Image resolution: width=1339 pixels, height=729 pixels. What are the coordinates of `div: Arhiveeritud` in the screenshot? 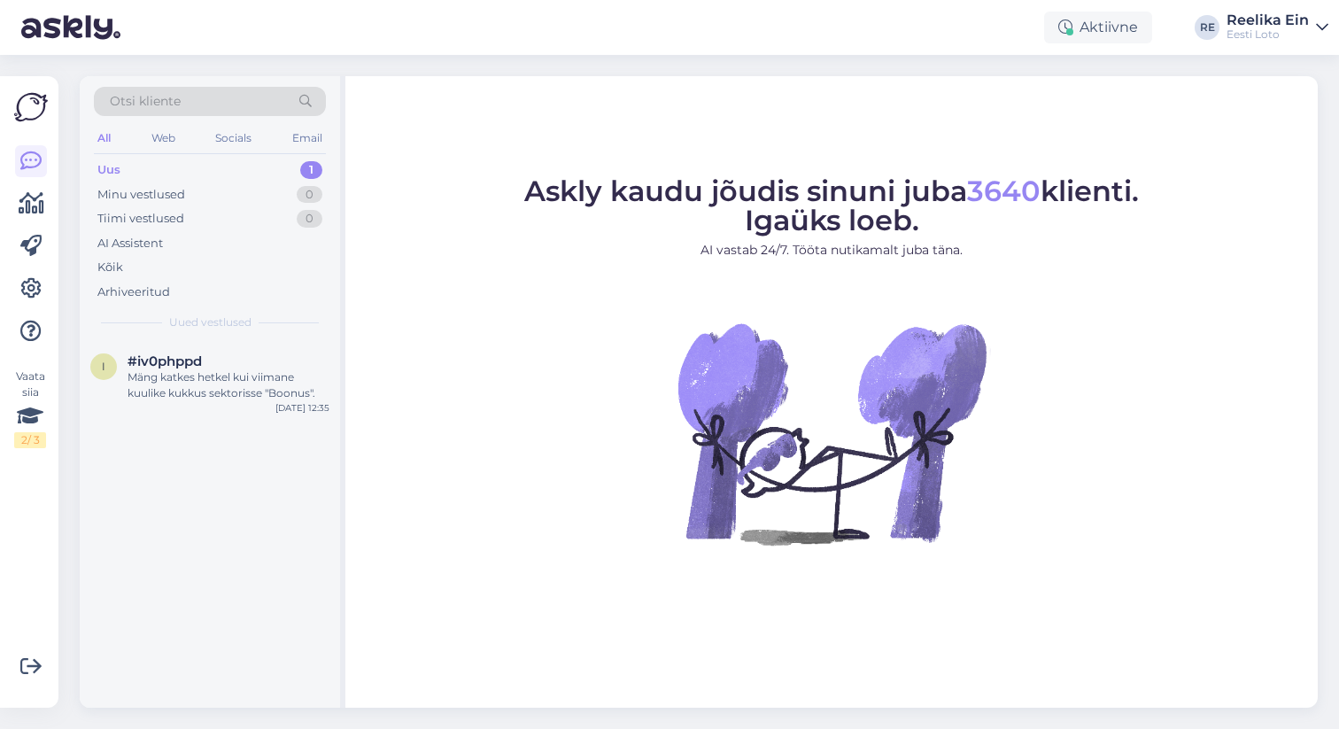 It's located at (134, 292).